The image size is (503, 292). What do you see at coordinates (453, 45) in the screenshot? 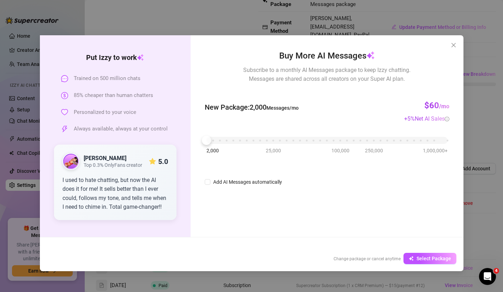
I see `span: close` at bounding box center [453, 45].